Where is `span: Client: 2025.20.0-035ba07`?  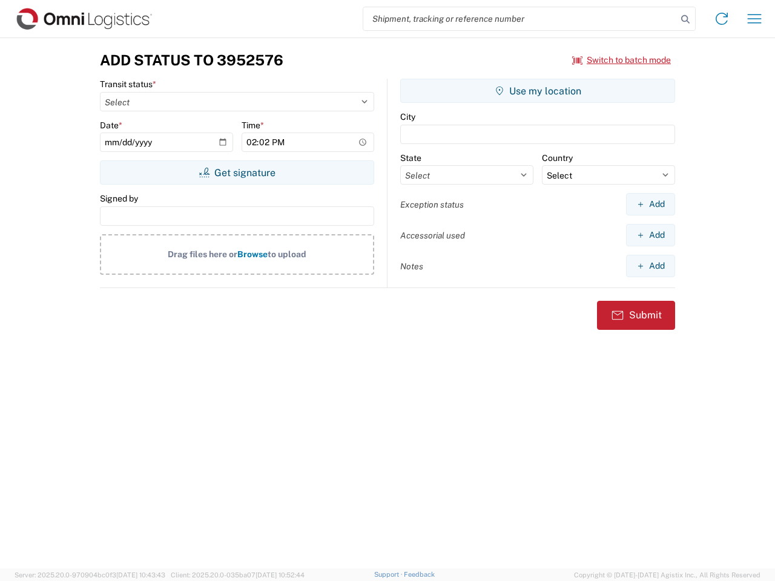 span: Client: 2025.20.0-035ba07 is located at coordinates (237, 575).